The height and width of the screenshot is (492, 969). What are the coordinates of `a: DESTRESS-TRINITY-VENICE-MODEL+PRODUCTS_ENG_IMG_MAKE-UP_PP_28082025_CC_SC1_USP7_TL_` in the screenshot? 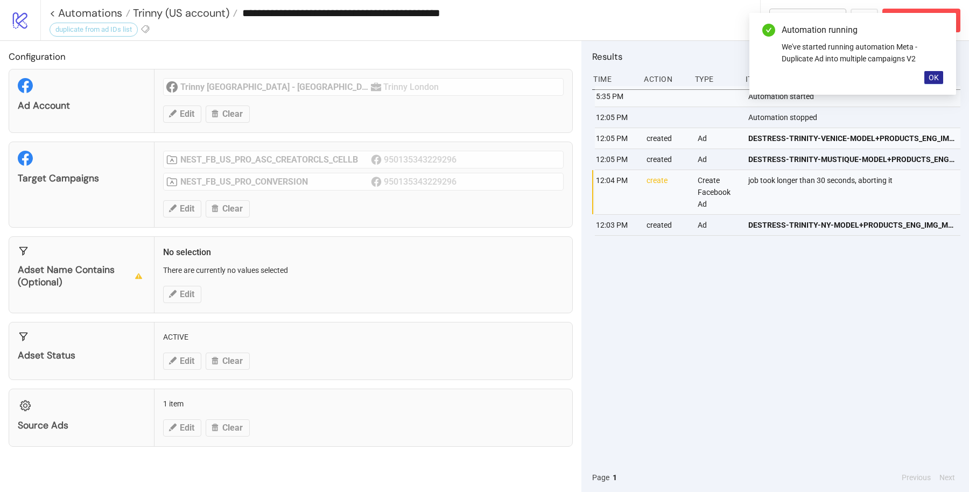 It's located at (852, 138).